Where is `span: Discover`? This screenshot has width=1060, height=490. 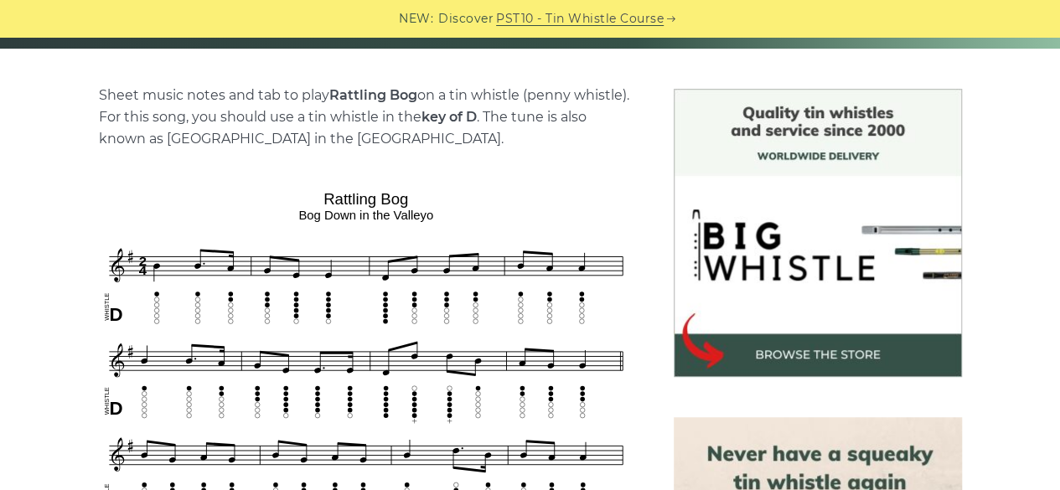
span: Discover is located at coordinates (466, 18).